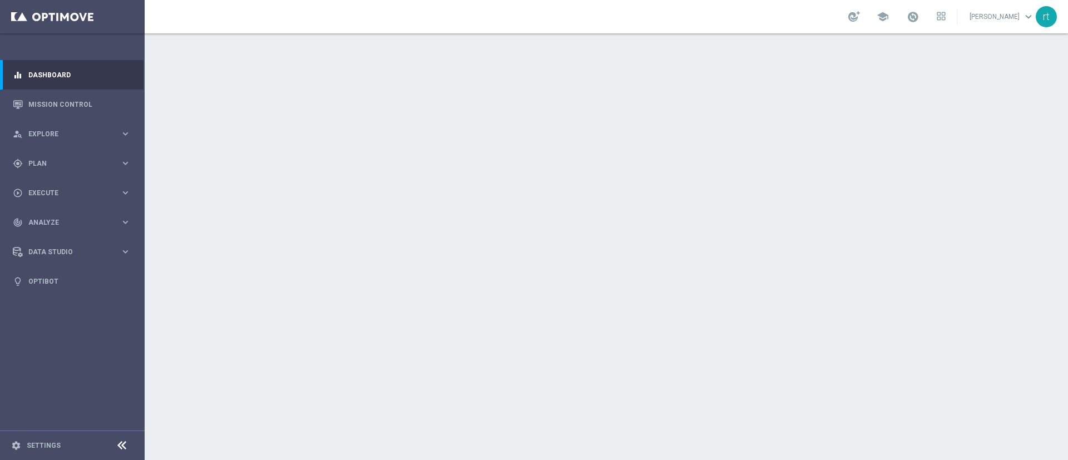  What do you see at coordinates (80, 75) in the screenshot?
I see `a: Dashboard` at bounding box center [80, 75].